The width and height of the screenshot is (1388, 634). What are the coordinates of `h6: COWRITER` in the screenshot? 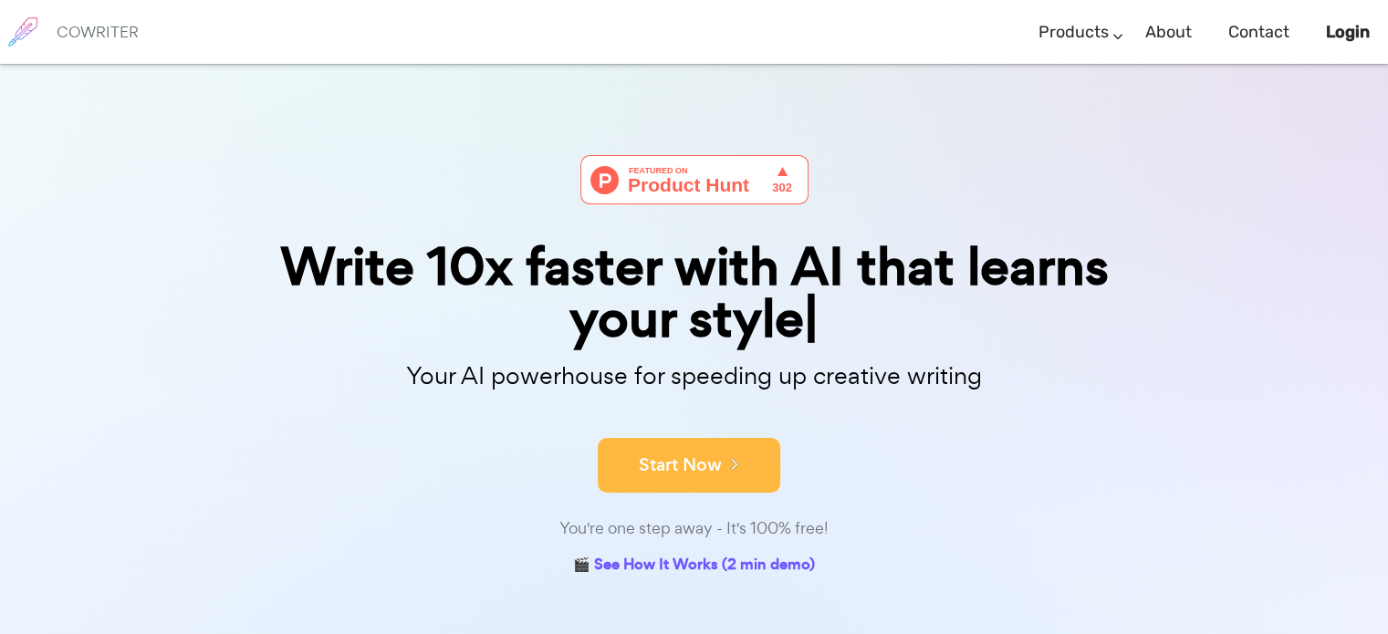 It's located at (98, 32).